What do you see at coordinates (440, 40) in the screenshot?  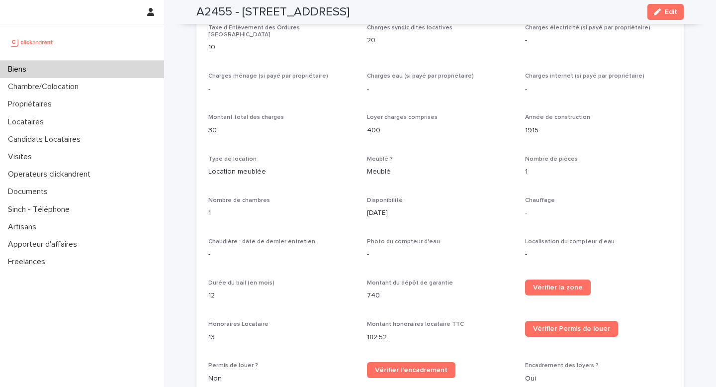 I see `p: 20` at bounding box center [440, 40].